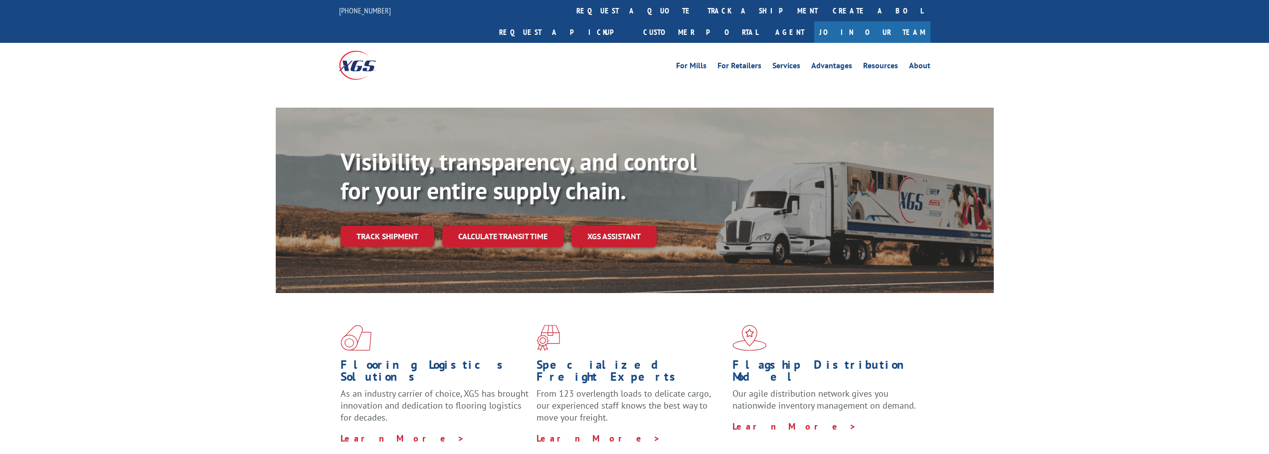 The height and width of the screenshot is (454, 1269). What do you see at coordinates (787, 67) in the screenshot?
I see `a: Services` at bounding box center [787, 67].